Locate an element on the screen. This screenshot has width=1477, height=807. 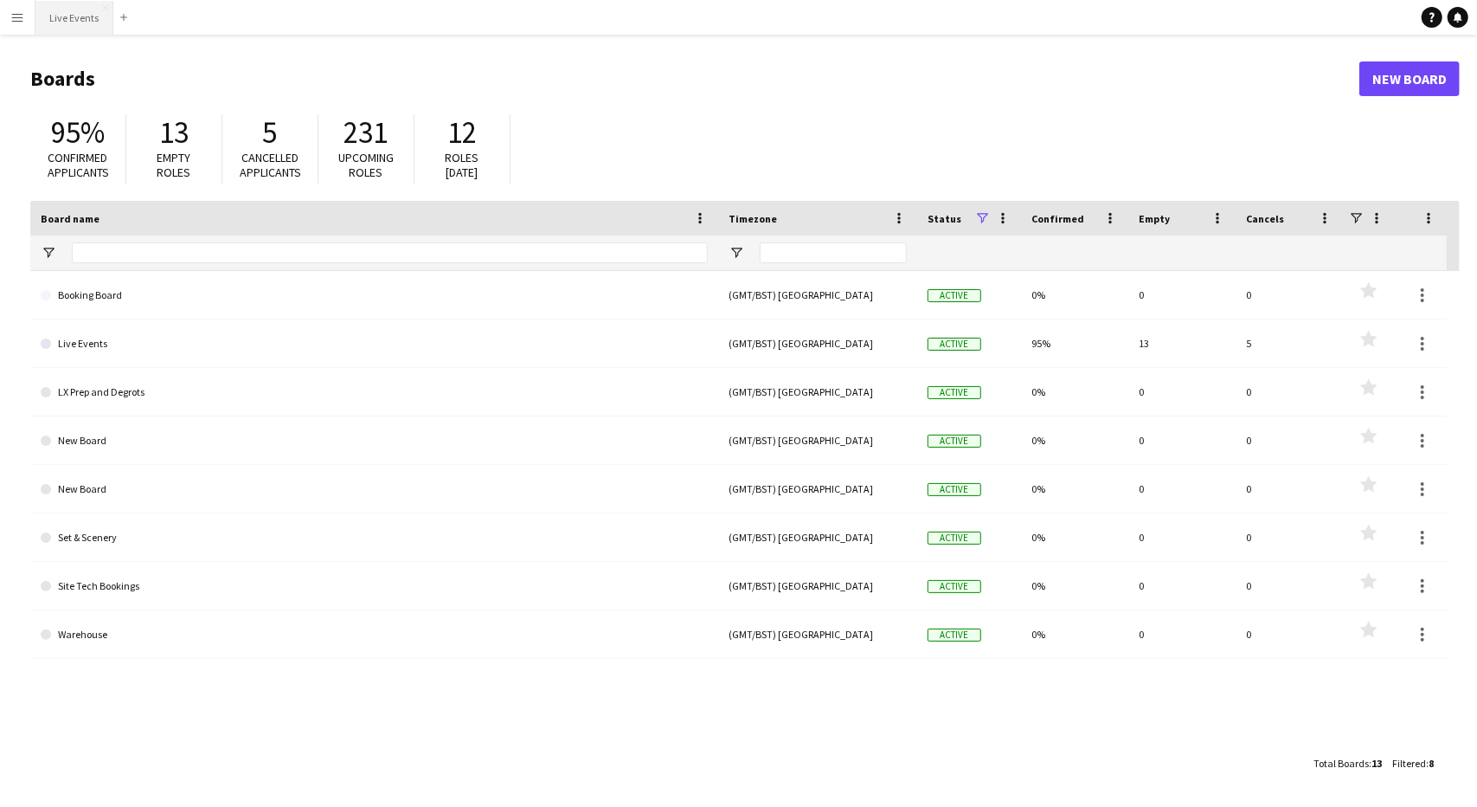
span: Cancels is located at coordinates (1265, 218).